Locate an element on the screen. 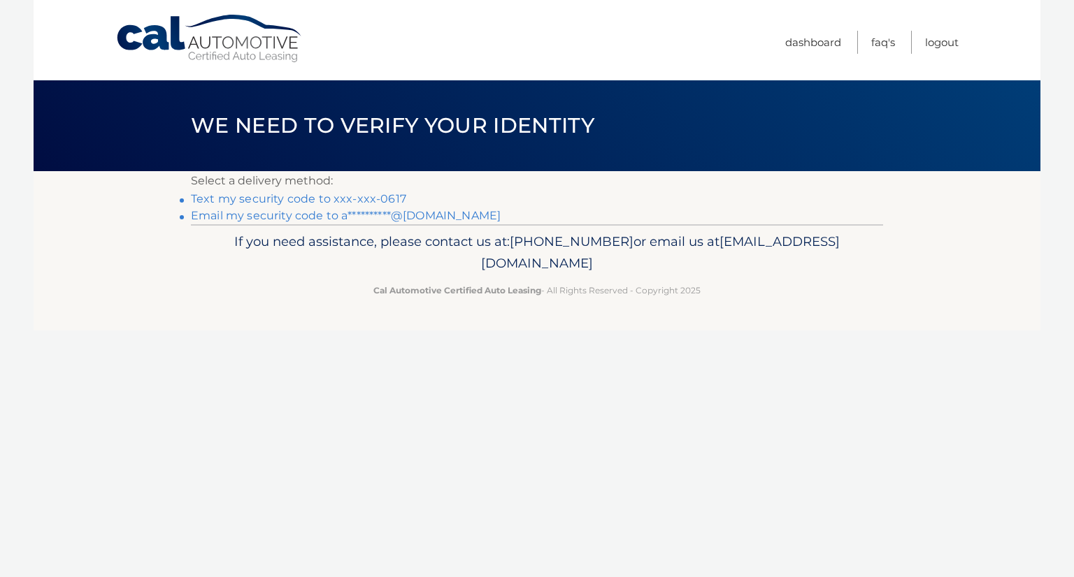  a: Dashboard is located at coordinates (813, 42).